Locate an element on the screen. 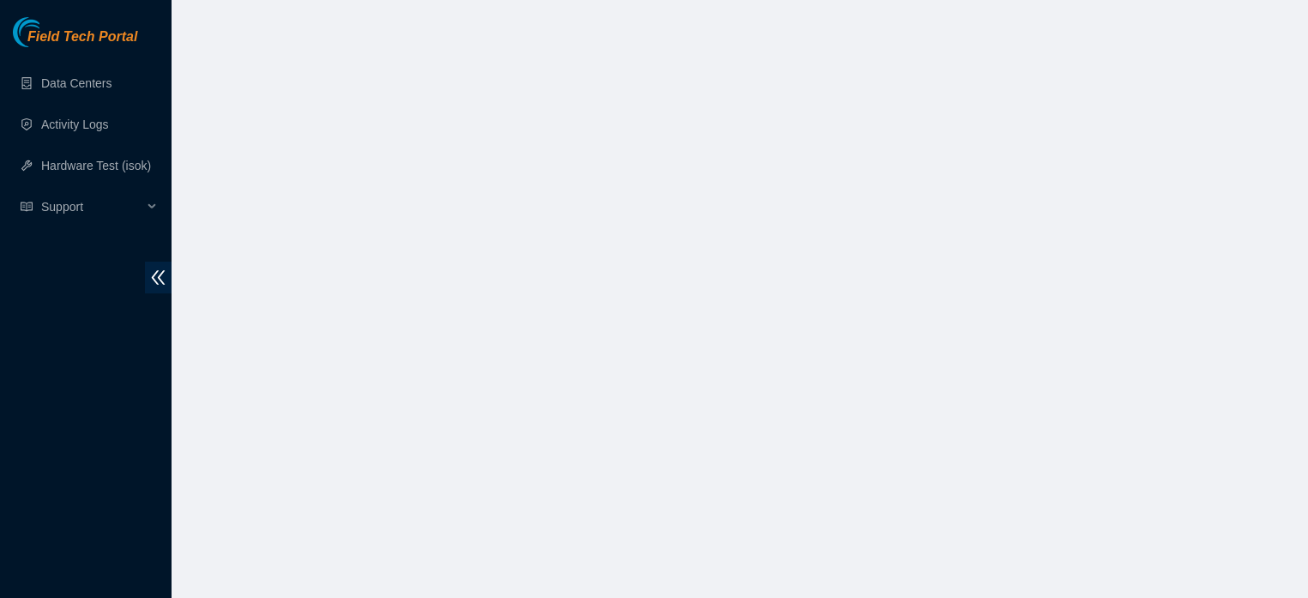  span: double-left is located at coordinates (158, 277).